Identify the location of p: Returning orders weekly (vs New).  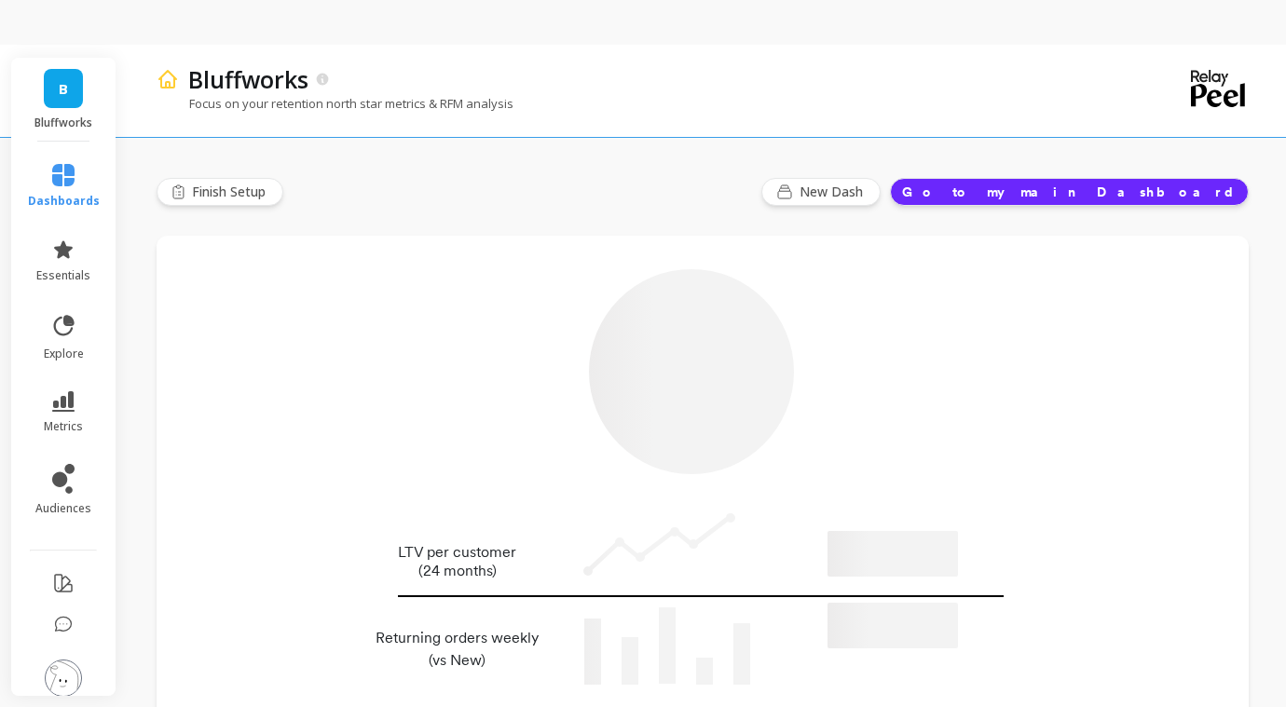
(457, 650).